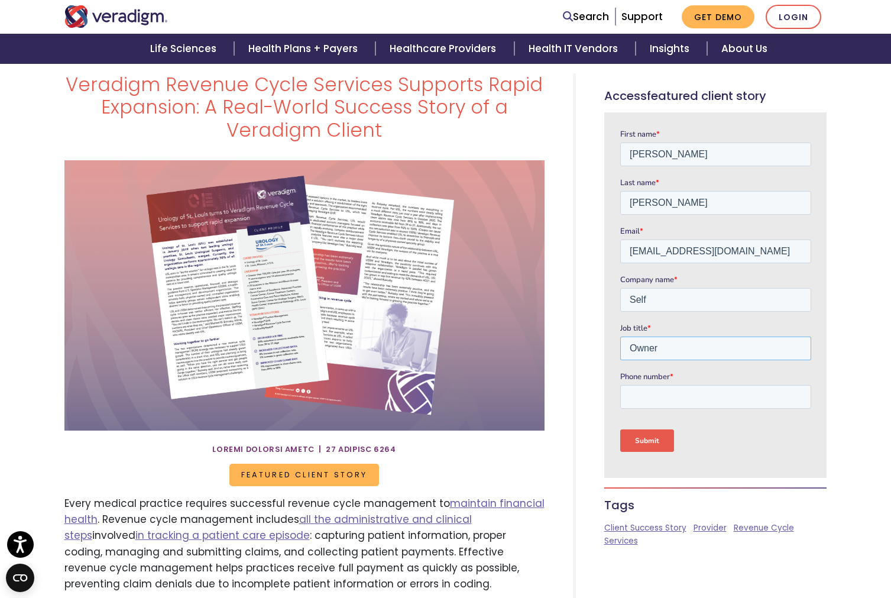  Describe the element at coordinates (642, 17) in the screenshot. I see `a: Support` at that location.